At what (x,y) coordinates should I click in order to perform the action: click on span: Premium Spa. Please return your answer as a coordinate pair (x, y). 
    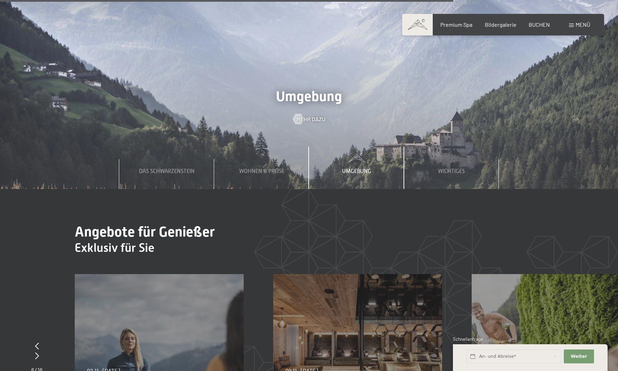
    Looking at the image, I should click on (456, 24).